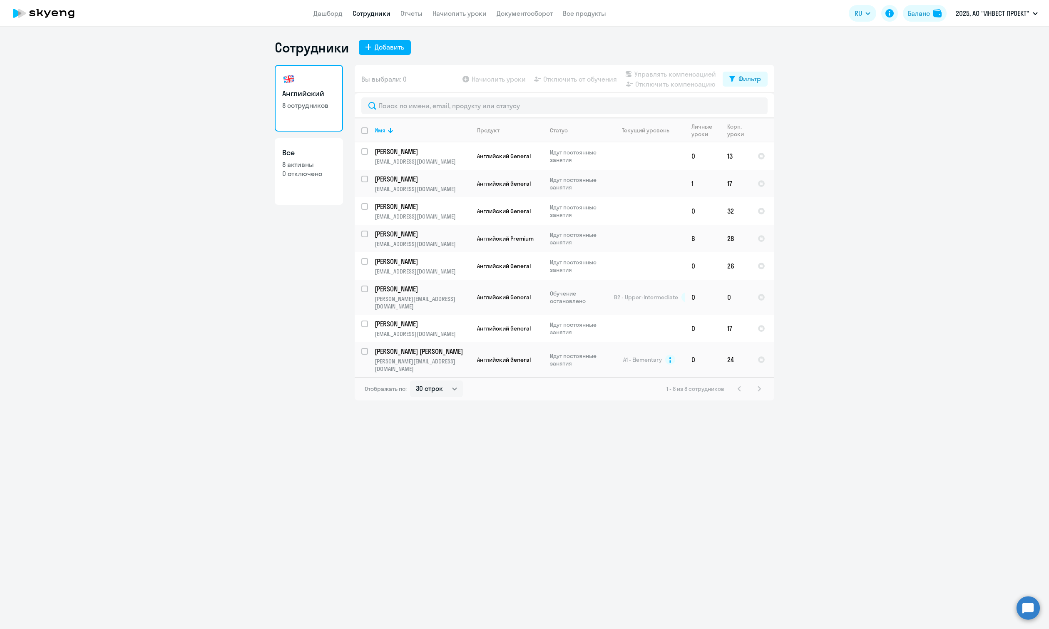  I want to click on span: Английский Premium, so click(506, 239).